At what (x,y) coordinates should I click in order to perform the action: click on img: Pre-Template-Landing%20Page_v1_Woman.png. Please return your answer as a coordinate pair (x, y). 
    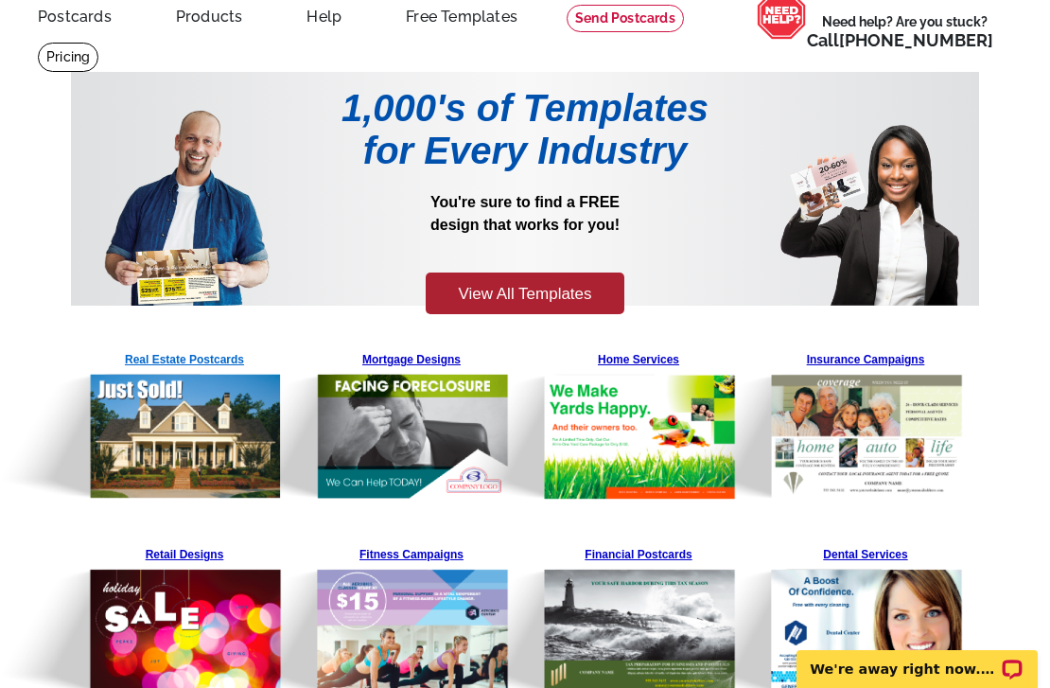
    Looking at the image, I should click on (869, 196).